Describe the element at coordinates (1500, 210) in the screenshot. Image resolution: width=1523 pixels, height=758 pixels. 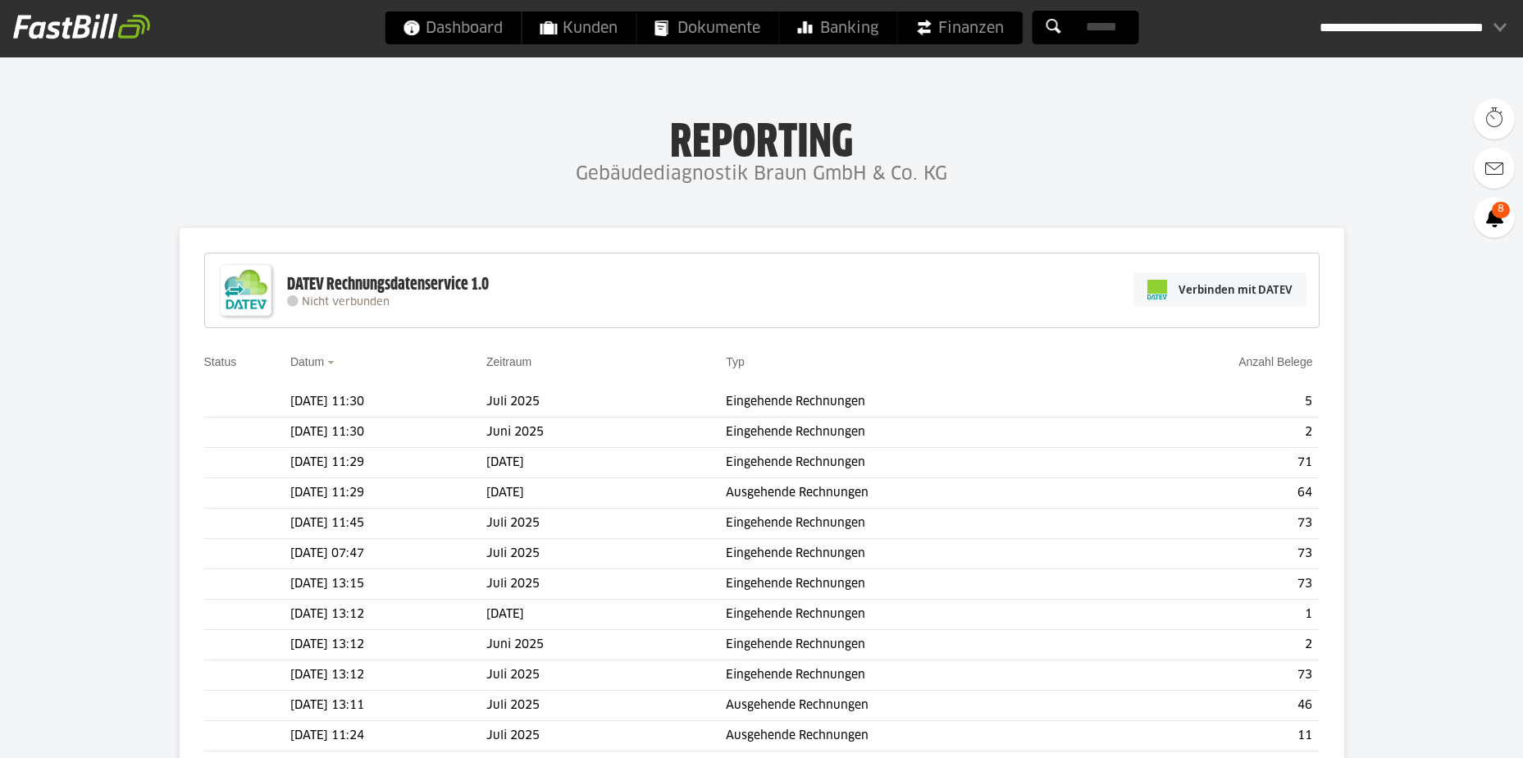
I see `span: 8` at that location.